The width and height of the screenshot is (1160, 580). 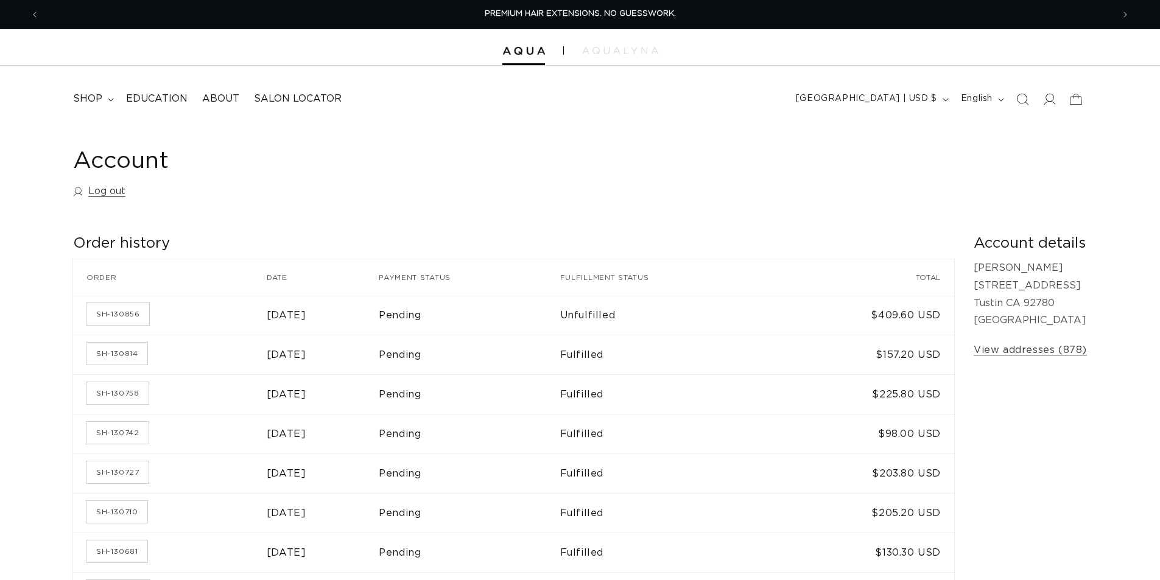 I want to click on h2: Order history, so click(x=513, y=244).